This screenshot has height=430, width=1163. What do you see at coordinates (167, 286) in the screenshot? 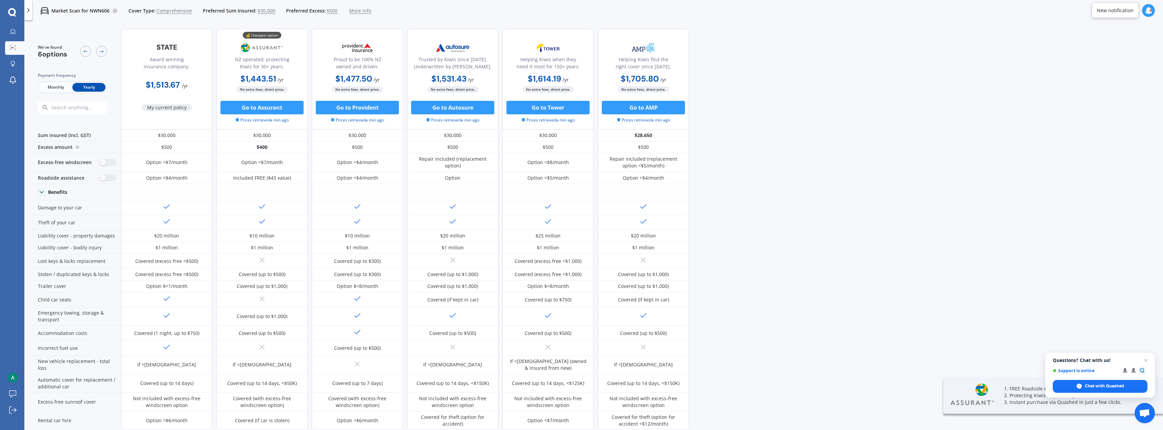
I see `div: Option $<1/month` at bounding box center [167, 286].